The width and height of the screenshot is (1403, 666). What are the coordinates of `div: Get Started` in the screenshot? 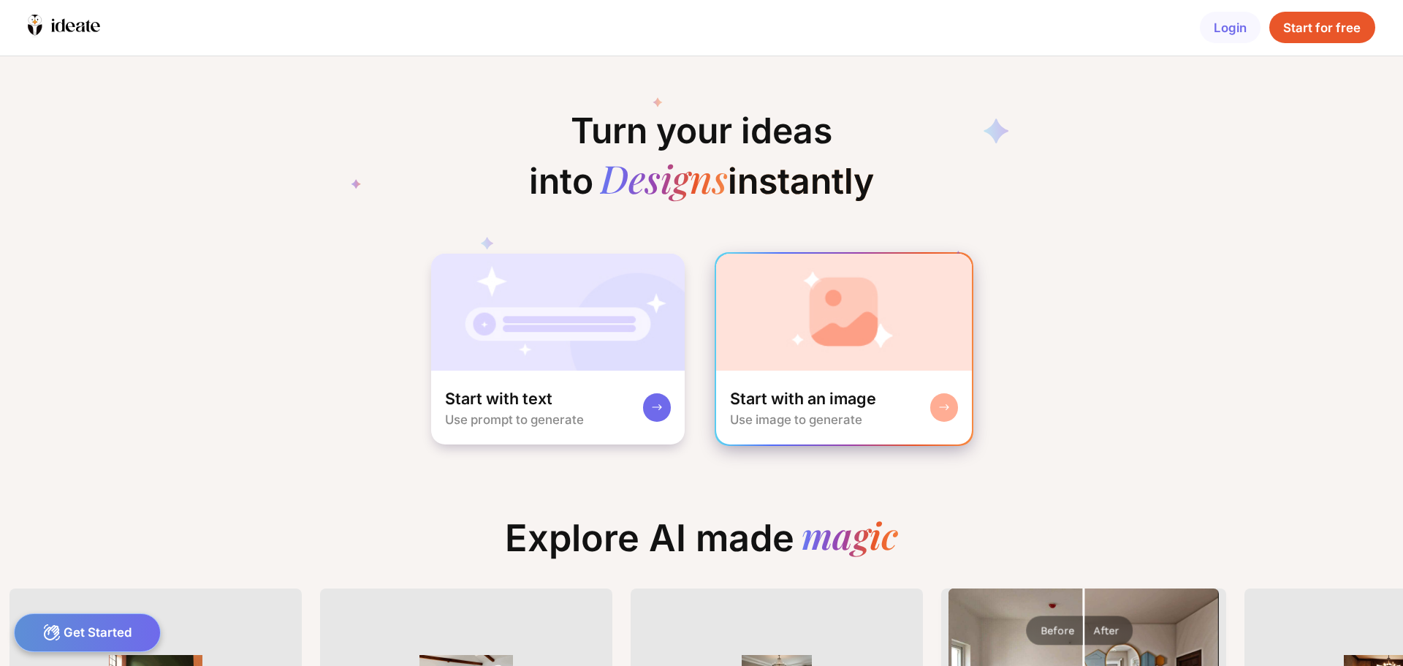 It's located at (87, 632).